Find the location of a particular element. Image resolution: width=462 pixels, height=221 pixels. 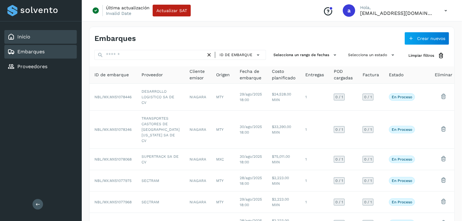

span: NBL/MX.MX51078446 is located at coordinates (113, 97).